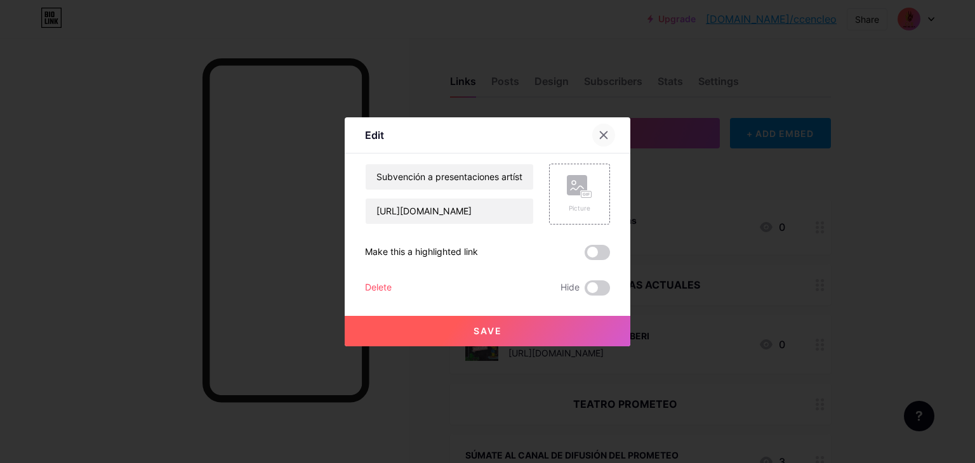 Image resolution: width=975 pixels, height=463 pixels. What do you see at coordinates (421, 253) in the screenshot?
I see `div: Make this a highlighted link` at bounding box center [421, 253].